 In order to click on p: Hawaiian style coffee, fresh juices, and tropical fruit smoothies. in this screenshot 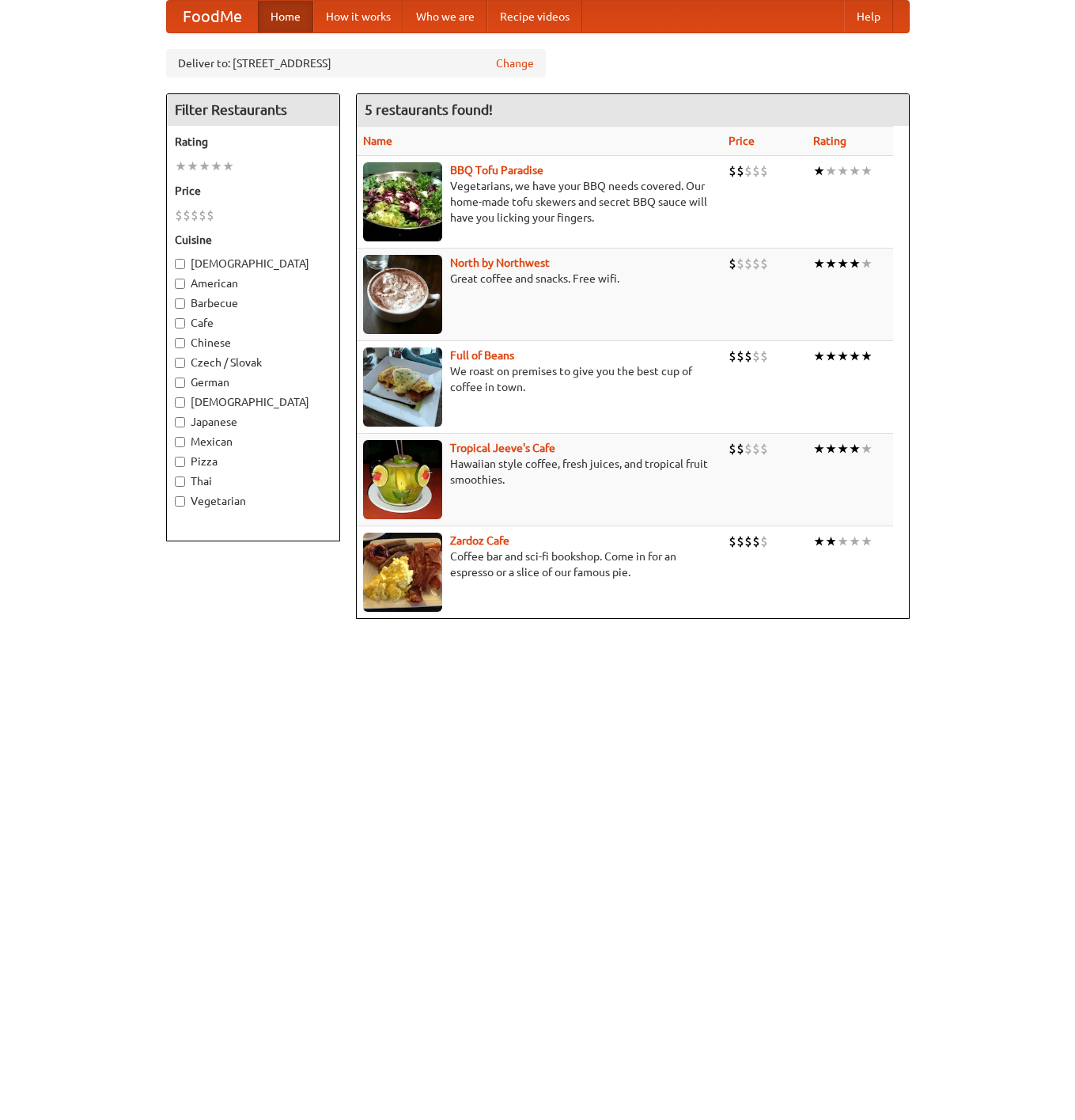, I will do `click(539, 472)`.